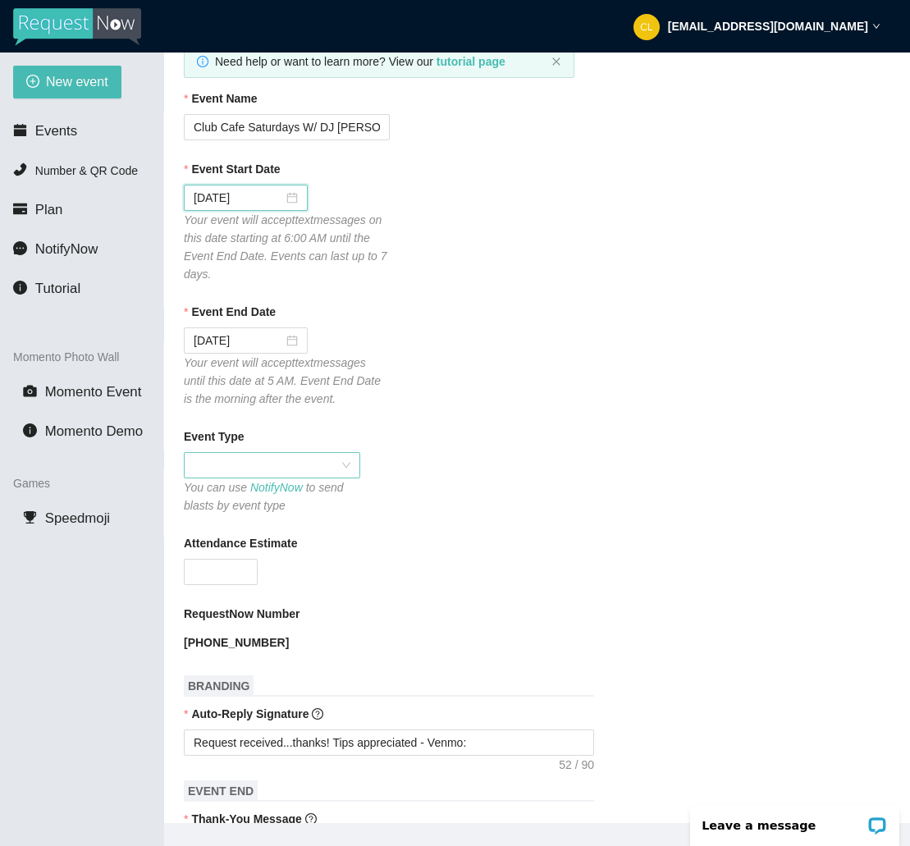  I want to click on button: plus-circleNew event, so click(67, 82).